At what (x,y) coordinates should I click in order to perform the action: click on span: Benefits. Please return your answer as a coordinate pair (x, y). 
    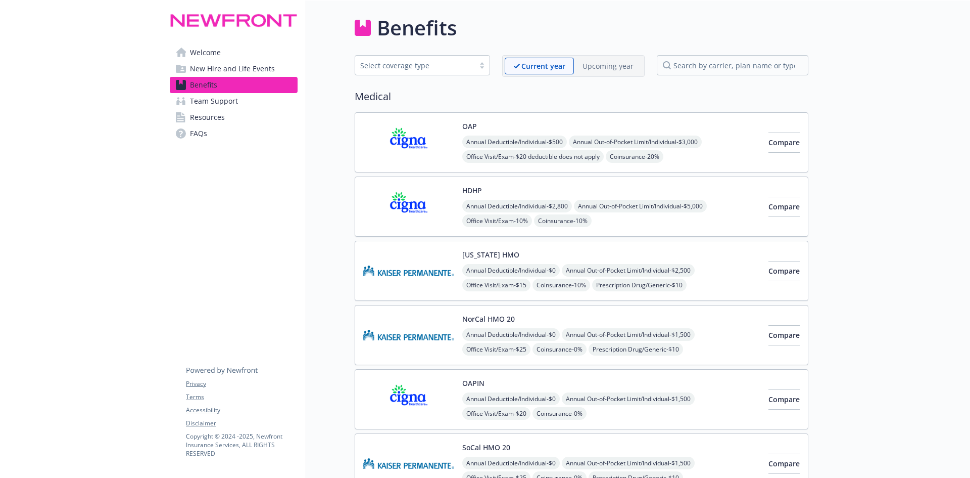
    Looking at the image, I should click on (204, 85).